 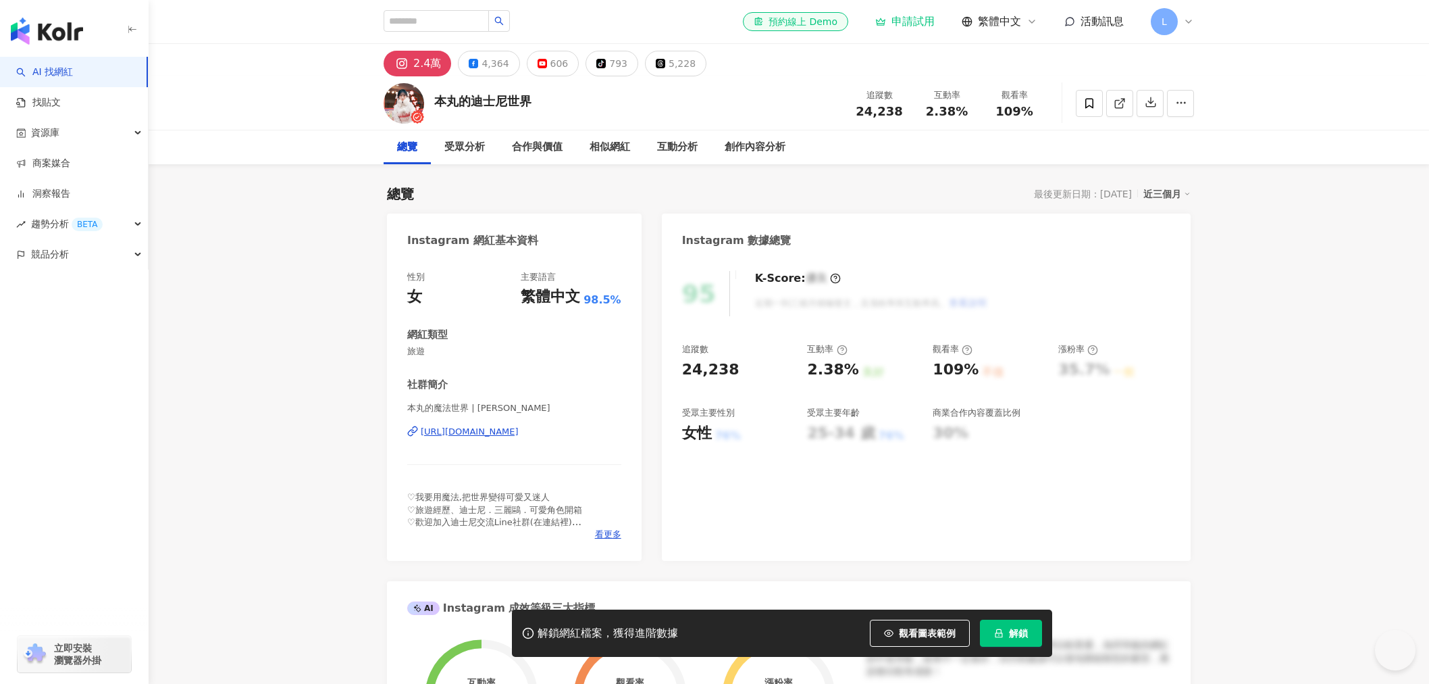 I want to click on span: 資源庫, so click(x=45, y=132).